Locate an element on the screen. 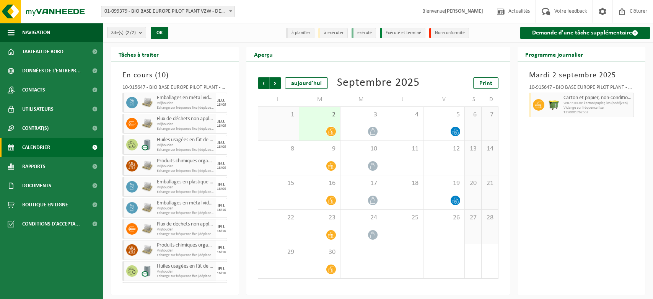 The image size is (653, 299). span: 24 is located at coordinates (361, 218).